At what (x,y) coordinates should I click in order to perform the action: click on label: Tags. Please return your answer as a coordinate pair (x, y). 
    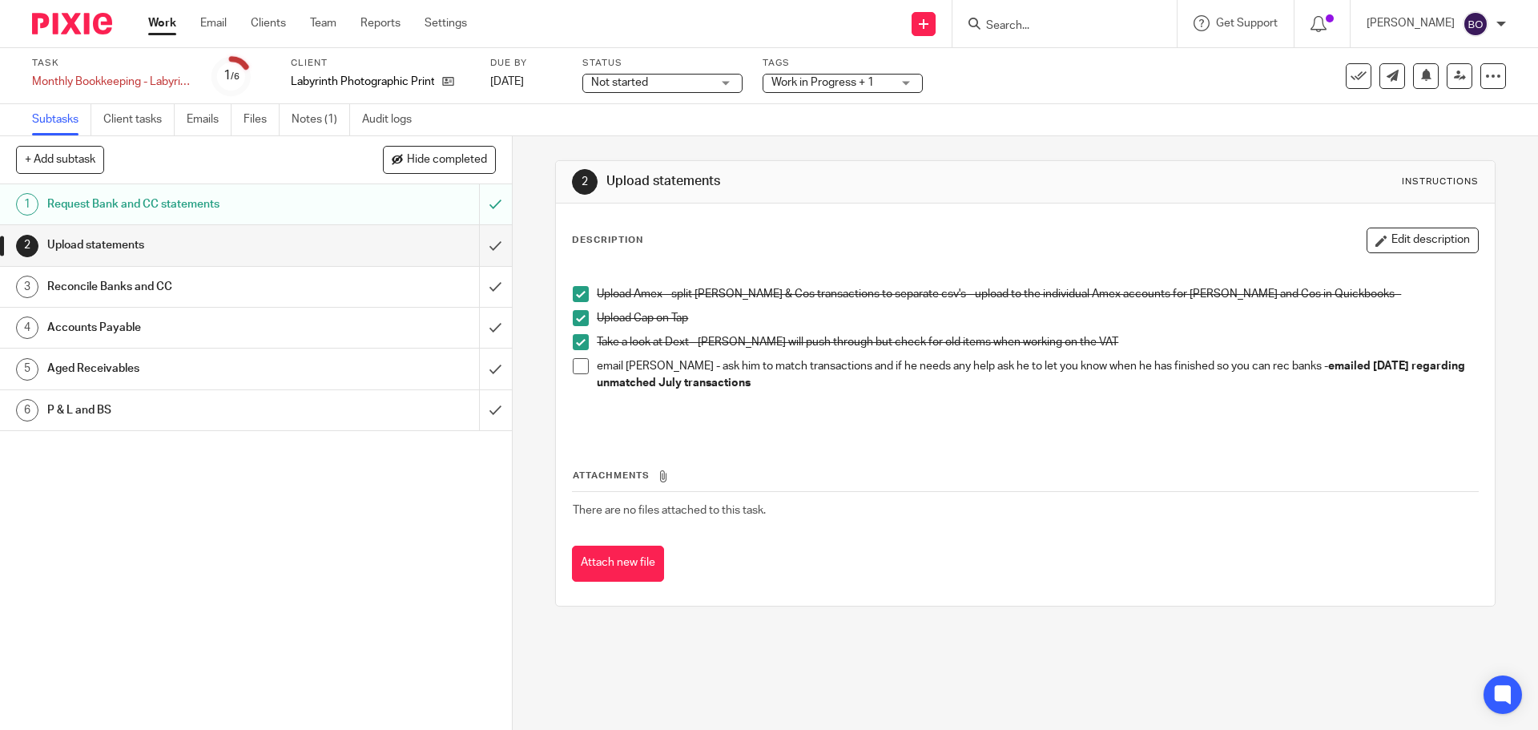
    Looking at the image, I should click on (843, 63).